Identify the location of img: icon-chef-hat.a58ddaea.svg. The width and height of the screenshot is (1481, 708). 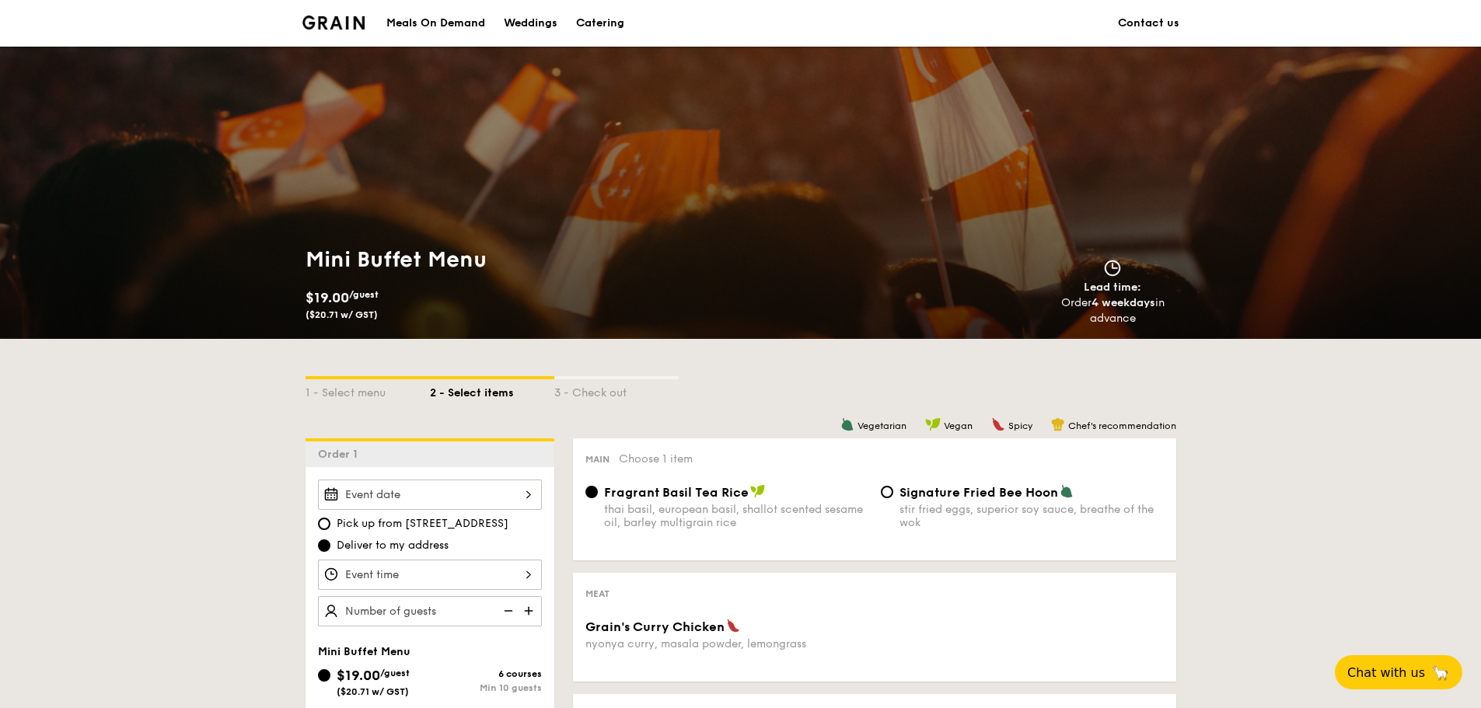
(1058, 425).